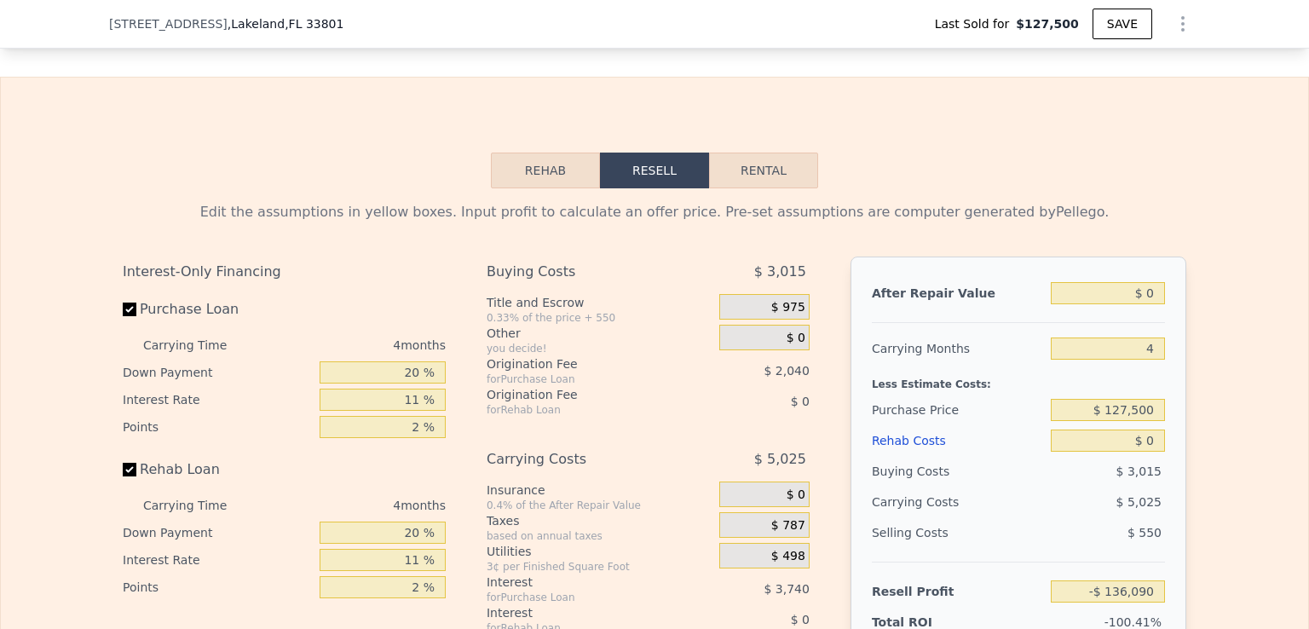 The width and height of the screenshot is (1309, 629). Describe the element at coordinates (599, 521) in the screenshot. I see `div: Taxes` at that location.